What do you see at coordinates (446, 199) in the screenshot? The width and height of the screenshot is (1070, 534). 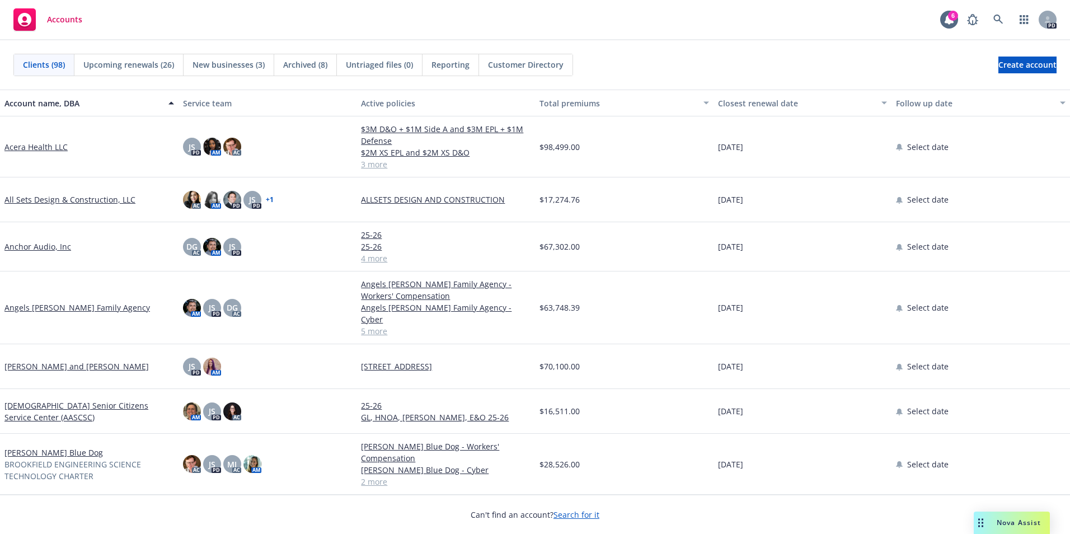 I see `a: ALLSETS DESIGN AND CONSTRUCTION` at bounding box center [446, 199].